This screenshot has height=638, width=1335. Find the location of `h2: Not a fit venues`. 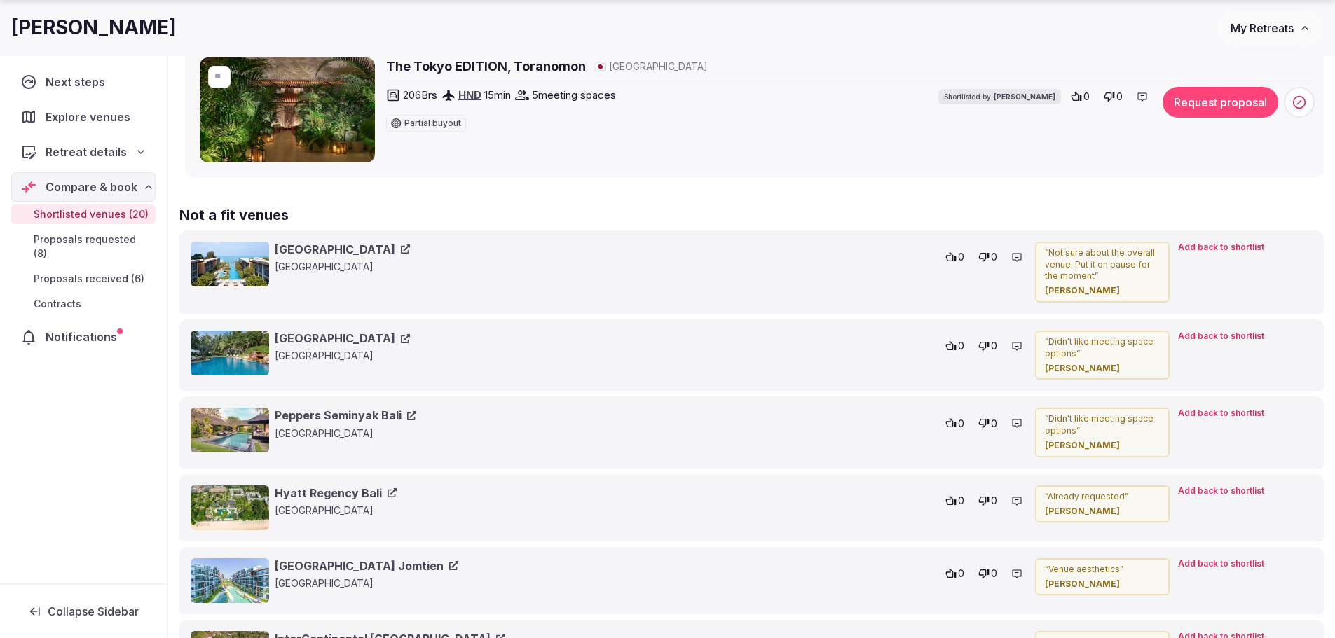

h2: Not a fit venues is located at coordinates (751, 215).